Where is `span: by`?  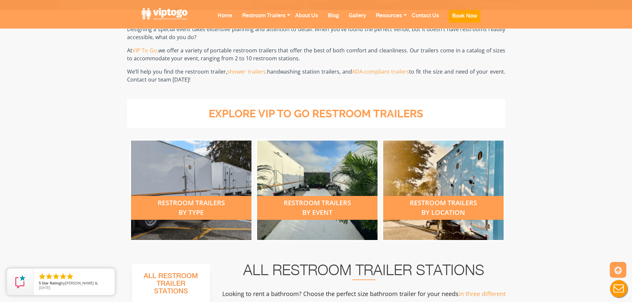 span: by is located at coordinates (74, 284).